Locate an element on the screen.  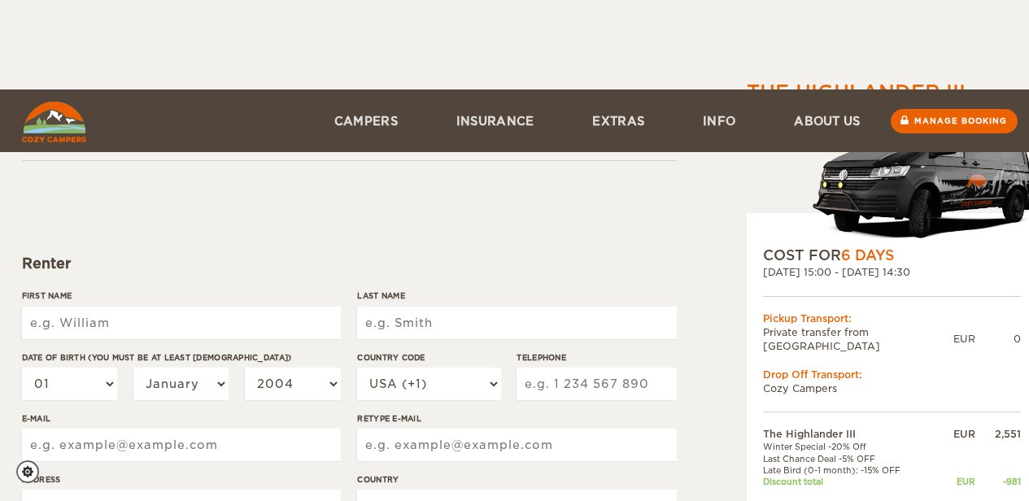
img: Cozy Campers is located at coordinates (54, 122).